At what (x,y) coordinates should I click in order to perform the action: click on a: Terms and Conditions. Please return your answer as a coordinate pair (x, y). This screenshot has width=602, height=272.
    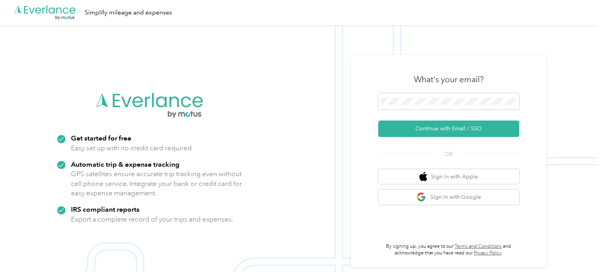
    Looking at the image, I should click on (478, 246).